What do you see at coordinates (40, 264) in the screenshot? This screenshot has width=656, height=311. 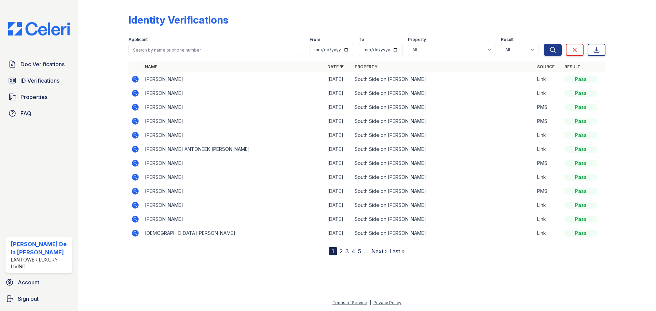 I see `div: Lantower Luxury Living` at bounding box center [40, 264].